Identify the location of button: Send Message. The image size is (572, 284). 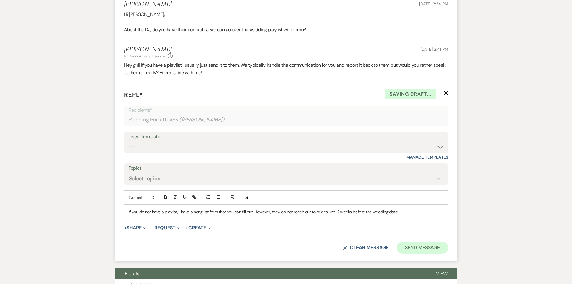
(422, 247).